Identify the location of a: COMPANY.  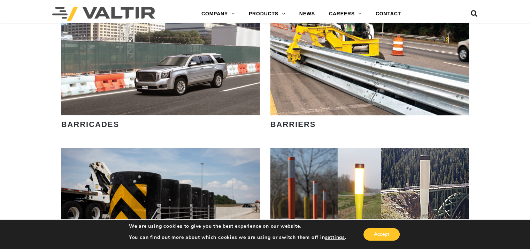
(218, 14).